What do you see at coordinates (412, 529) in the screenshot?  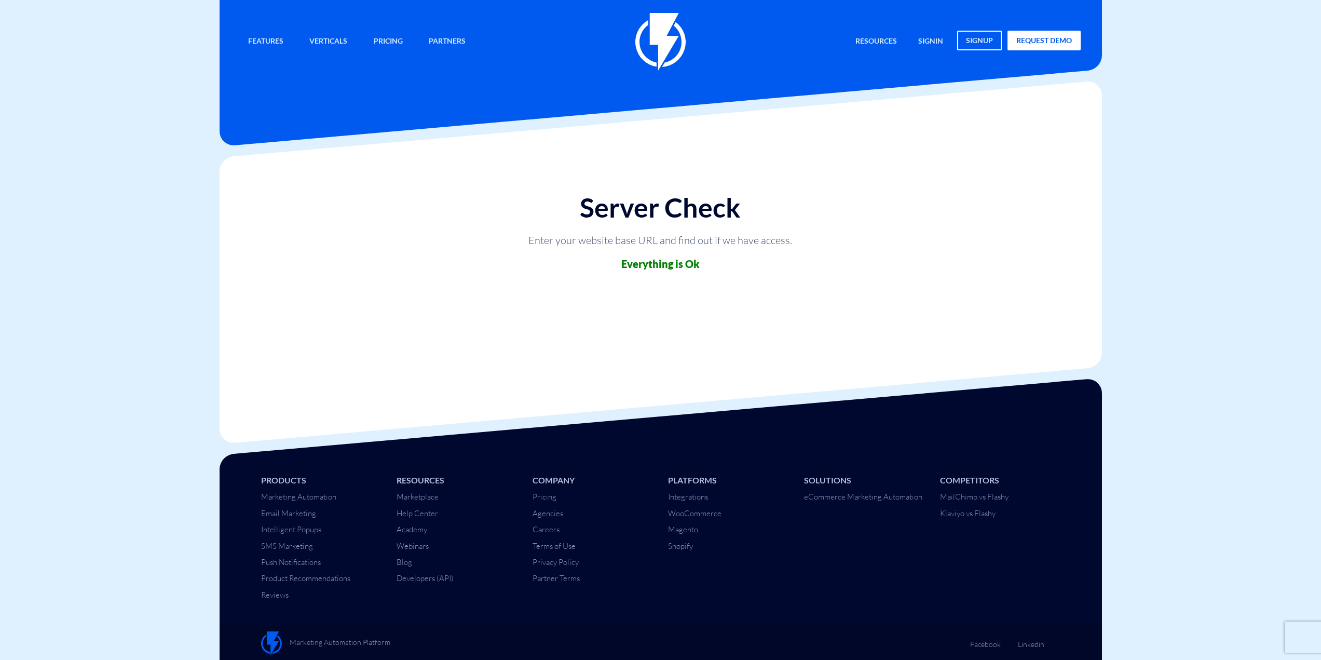 I see `a: Academy` at bounding box center [412, 529].